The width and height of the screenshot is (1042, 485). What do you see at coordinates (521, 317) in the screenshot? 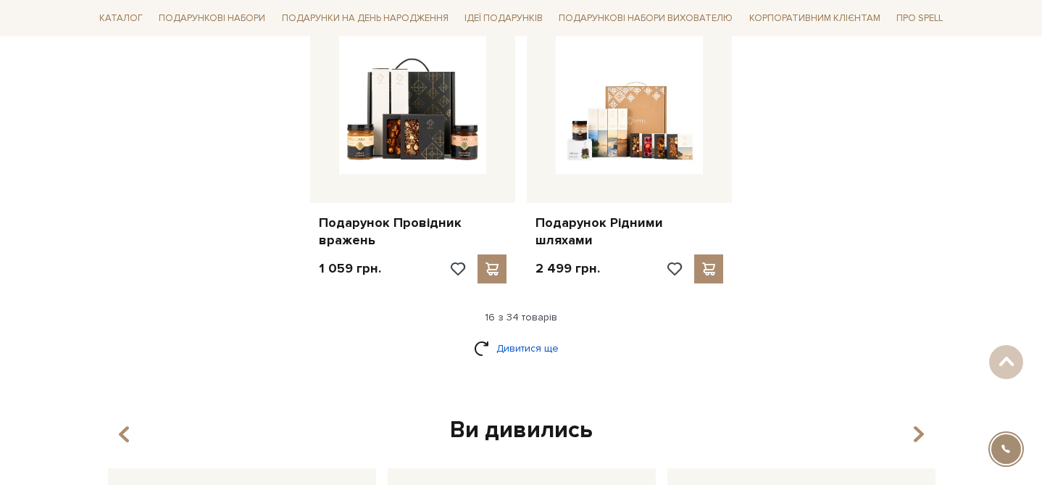
I see `div: 16 з 34 товарів` at bounding box center [521, 317].